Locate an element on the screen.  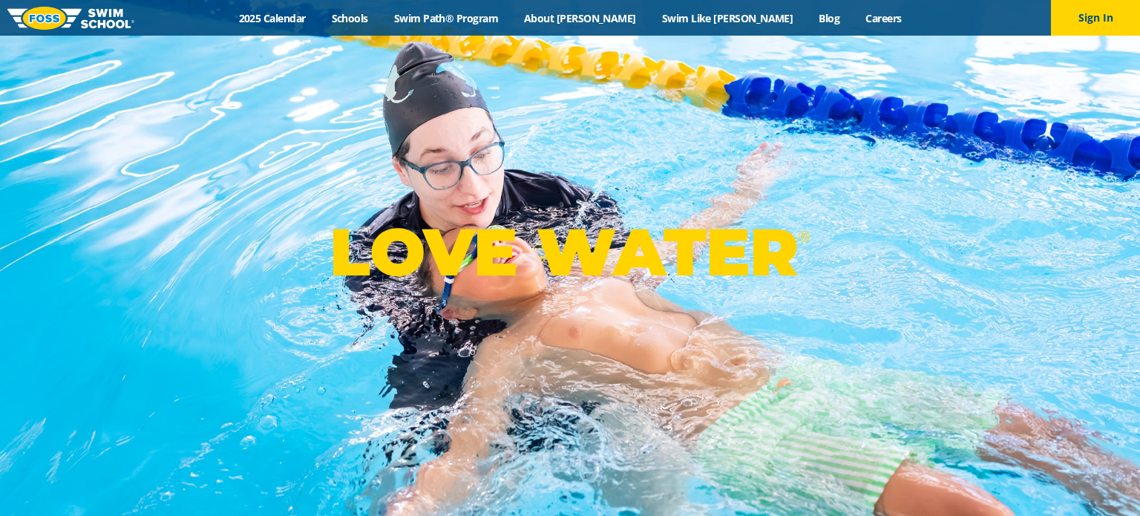
a: 2025 Calendar is located at coordinates (272, 18).